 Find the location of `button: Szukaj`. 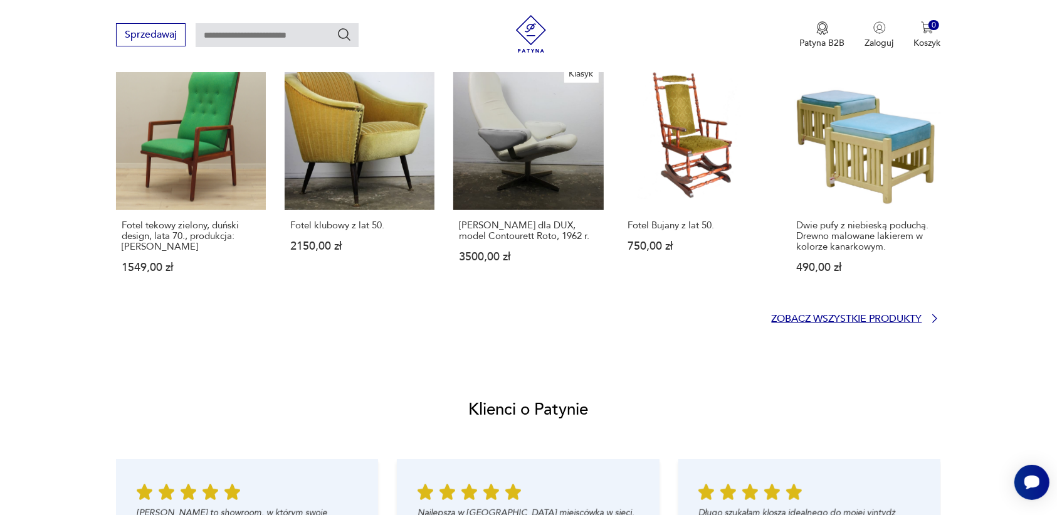

button: Szukaj is located at coordinates (344, 34).